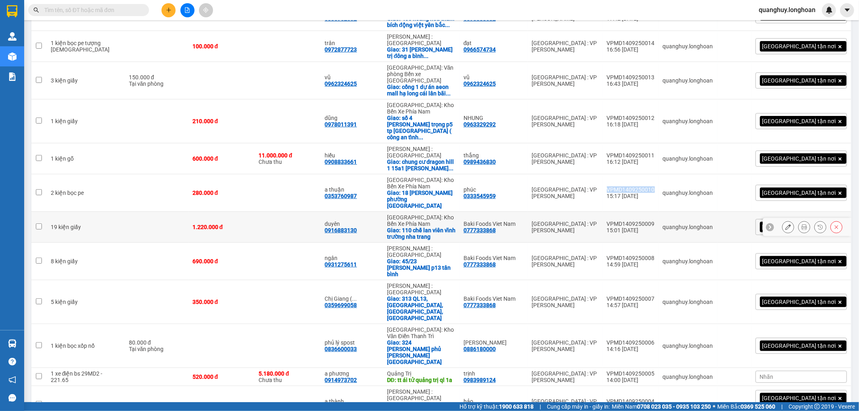 Image resolution: width=859 pixels, height=411 pixels. I want to click on span: Cung cấp máy in - giấy in:, so click(578, 407).